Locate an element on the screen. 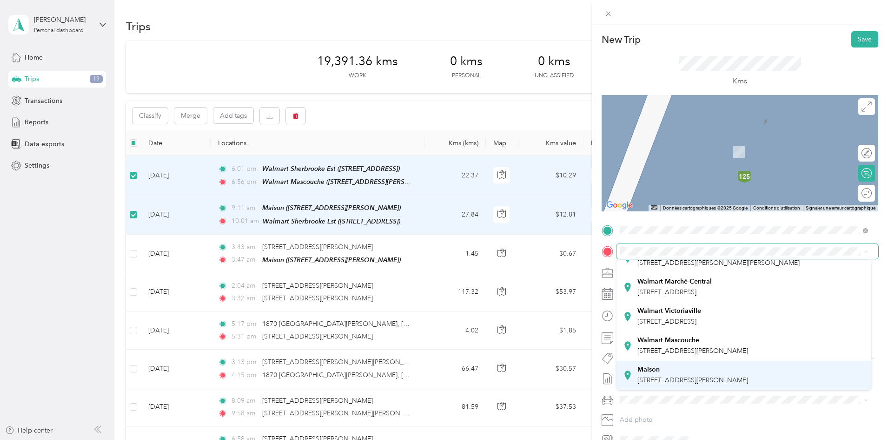  button: Save is located at coordinates (865, 39).